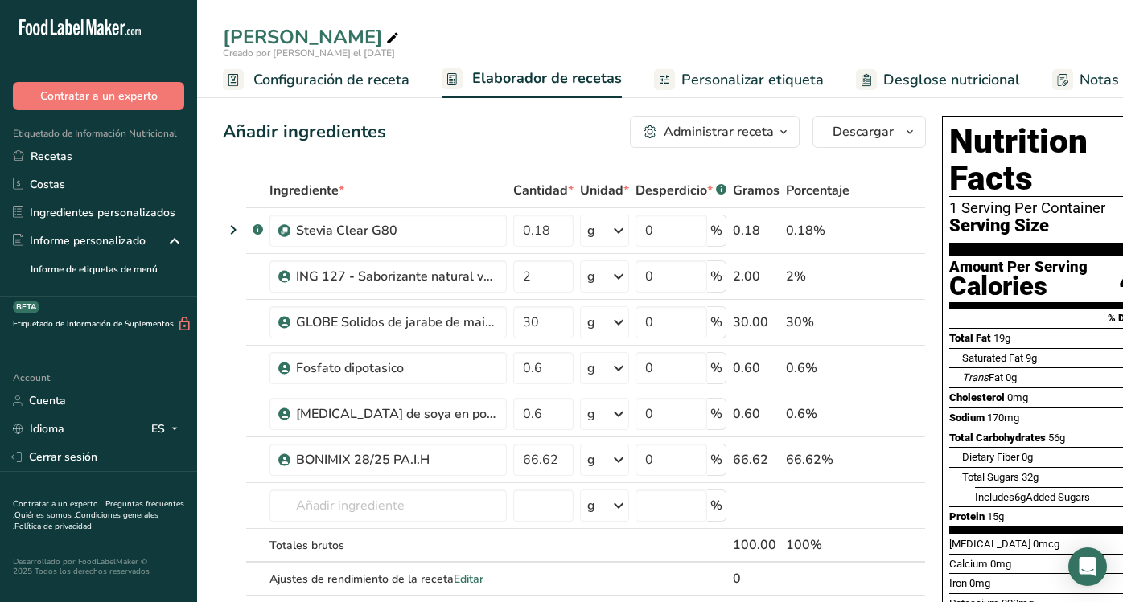  Describe the element at coordinates (1003, 417) in the screenshot. I see `span: 170mg` at that location.